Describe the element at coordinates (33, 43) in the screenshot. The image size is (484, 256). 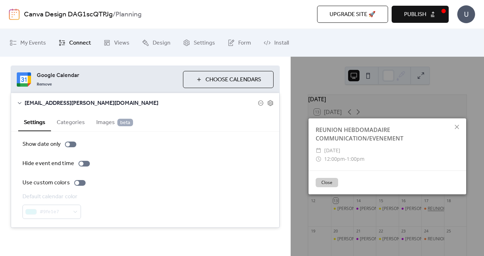
I see `span: My Events` at that location.